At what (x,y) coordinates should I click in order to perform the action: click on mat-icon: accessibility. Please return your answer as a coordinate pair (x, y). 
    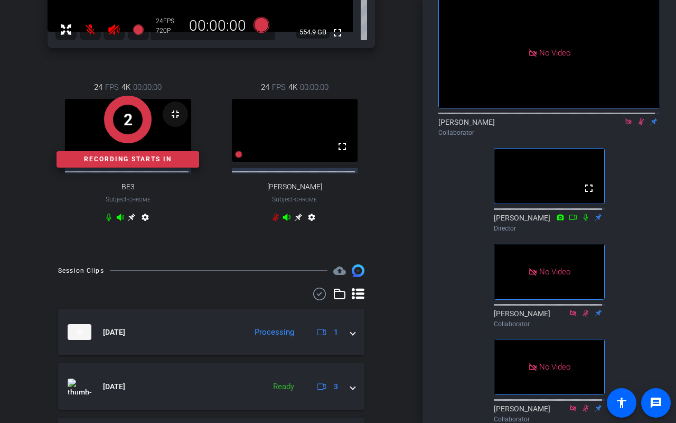
    Looking at the image, I should click on (622, 403).